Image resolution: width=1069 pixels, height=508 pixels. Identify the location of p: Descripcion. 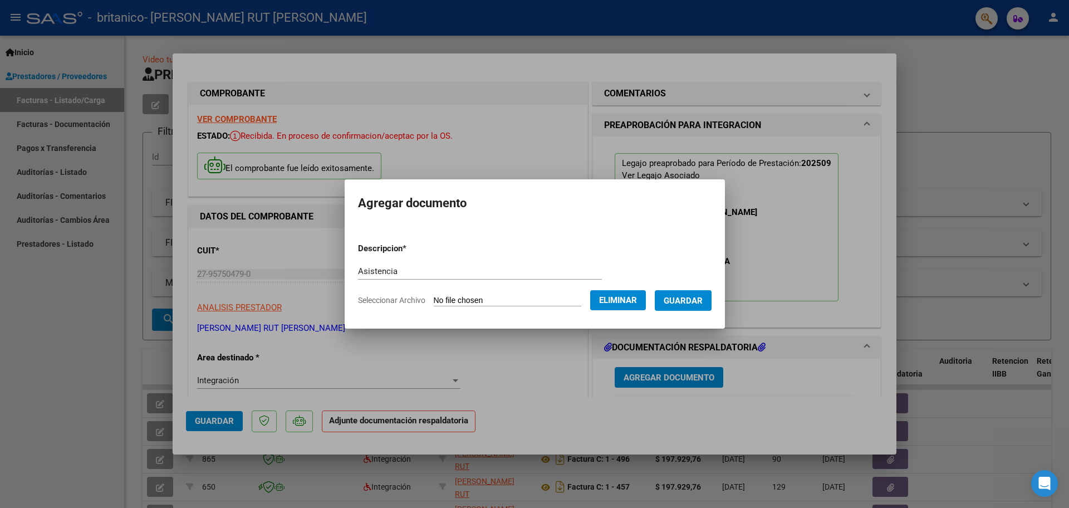
(411, 248).